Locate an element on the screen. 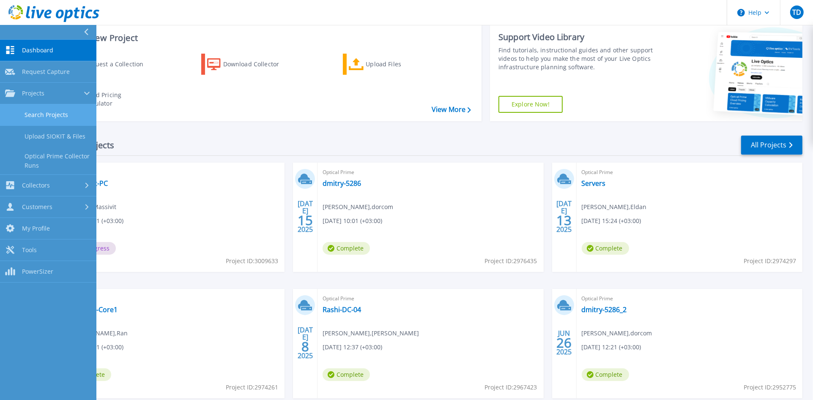 The height and width of the screenshot is (400, 813). a: Servers is located at coordinates (593, 183).